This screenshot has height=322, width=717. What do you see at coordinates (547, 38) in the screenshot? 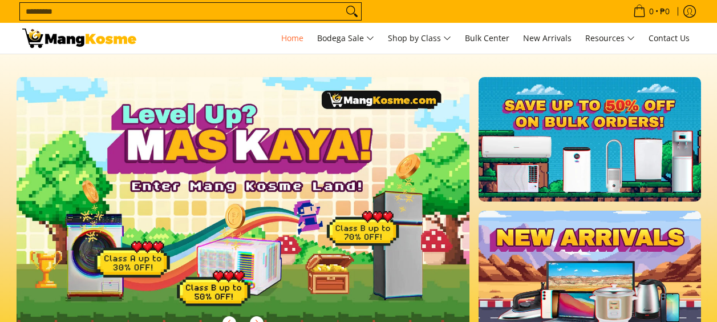
I see `a: New Arrivals` at bounding box center [547, 38].